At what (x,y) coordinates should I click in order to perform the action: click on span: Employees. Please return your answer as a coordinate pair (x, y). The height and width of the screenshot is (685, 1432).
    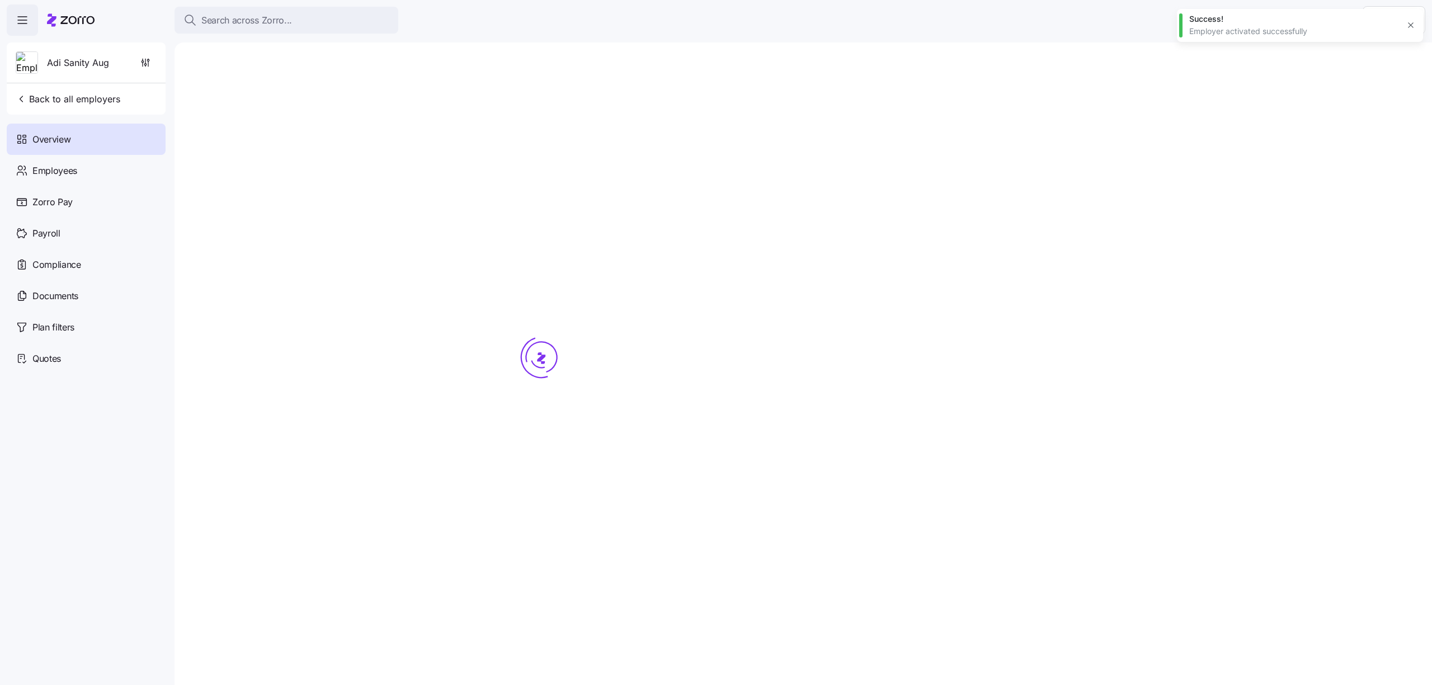
    Looking at the image, I should click on (55, 171).